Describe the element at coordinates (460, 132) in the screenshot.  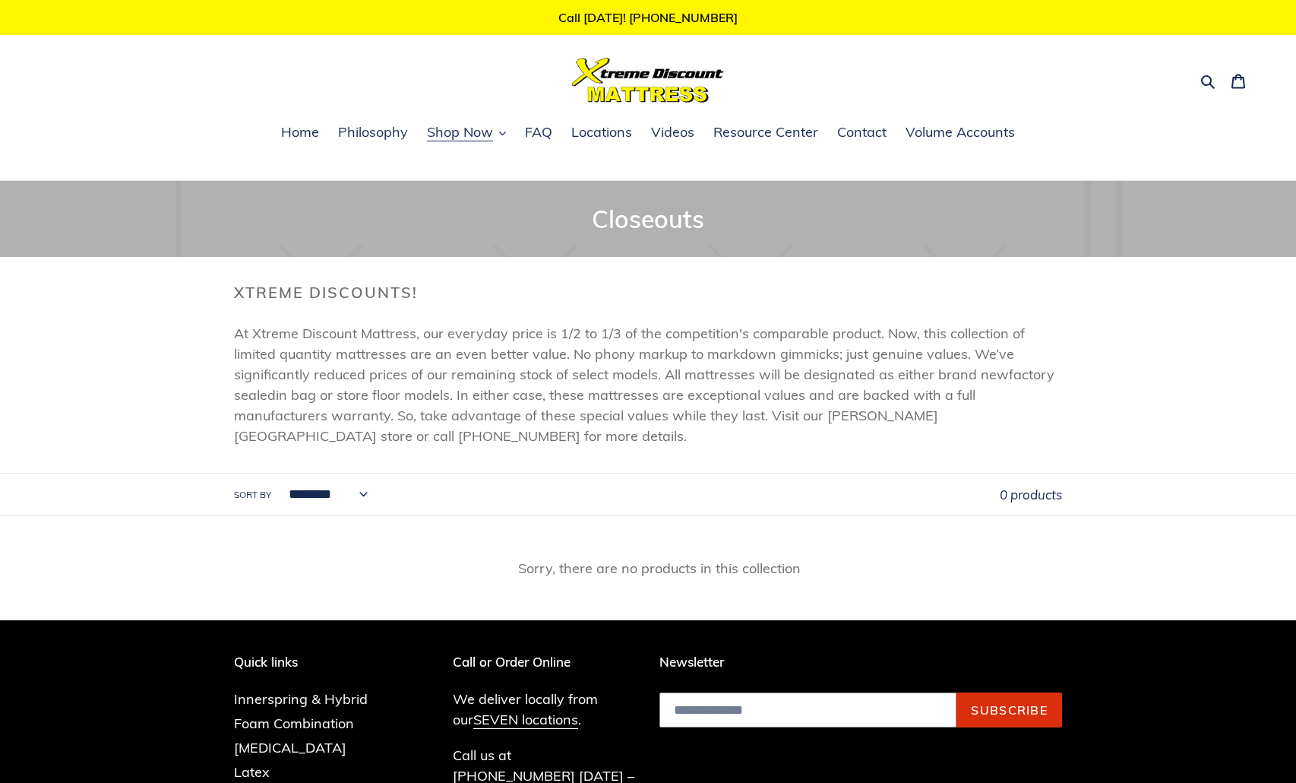
I see `span: Shop Now` at that location.